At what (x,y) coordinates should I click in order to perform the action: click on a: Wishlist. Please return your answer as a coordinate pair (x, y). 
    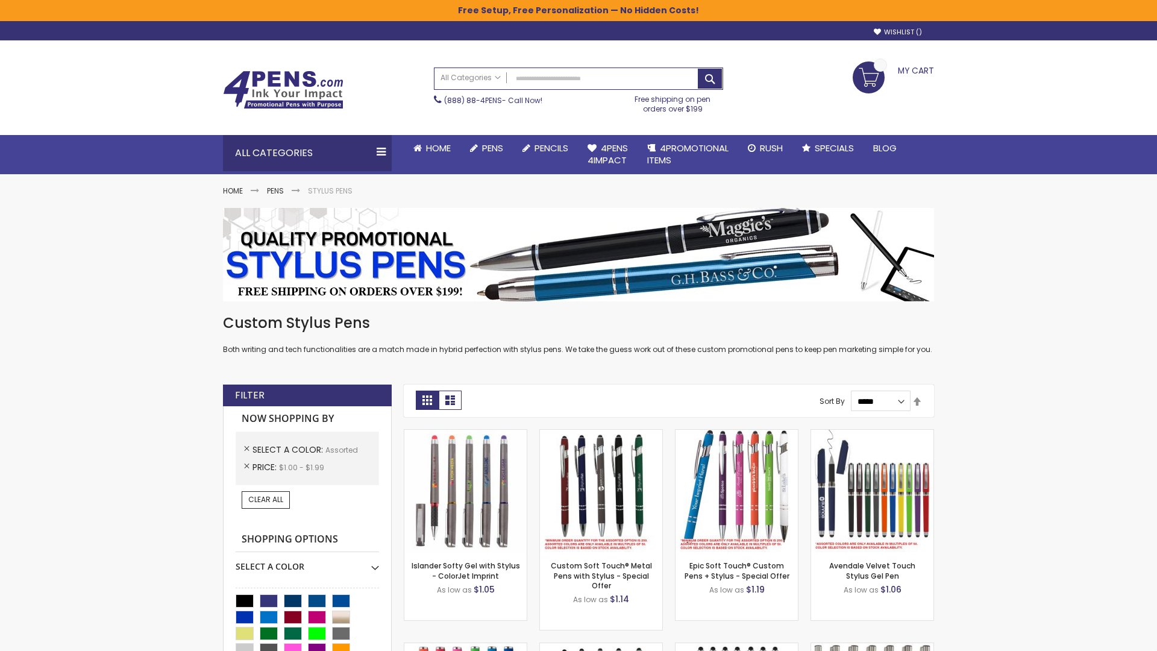
    Looking at the image, I should click on (898, 32).